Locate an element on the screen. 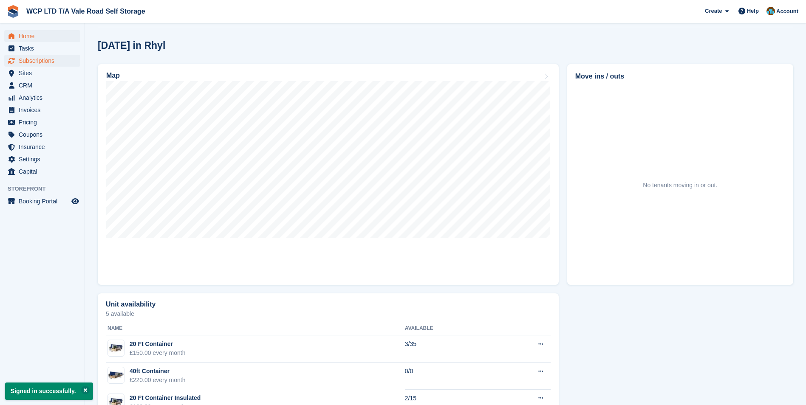 The image size is (806, 405). span: Coupons is located at coordinates (44, 135).